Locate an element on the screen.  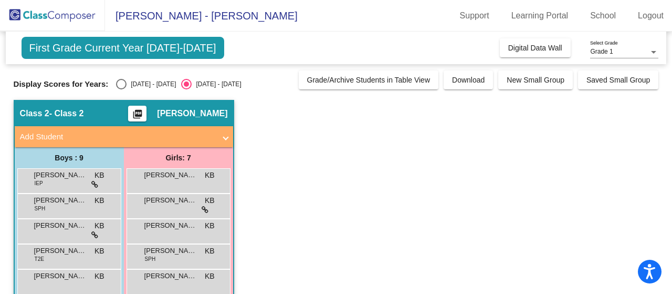
mat-expansion-panel-header: Add Student is located at coordinates (124, 137).